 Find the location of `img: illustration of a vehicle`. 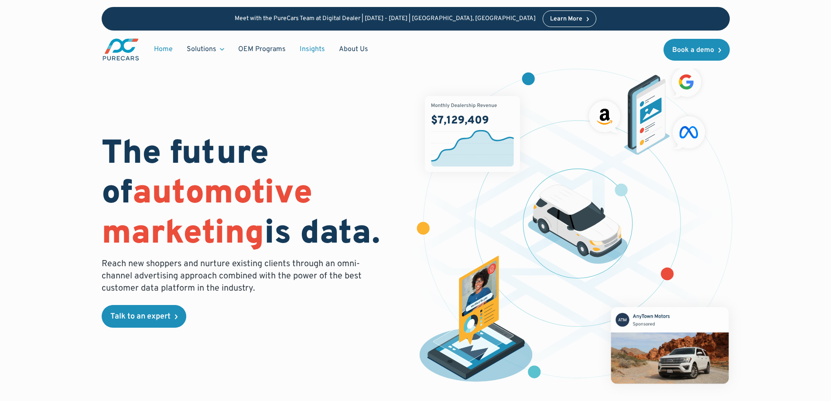

img: illustration of a vehicle is located at coordinates (578, 224).